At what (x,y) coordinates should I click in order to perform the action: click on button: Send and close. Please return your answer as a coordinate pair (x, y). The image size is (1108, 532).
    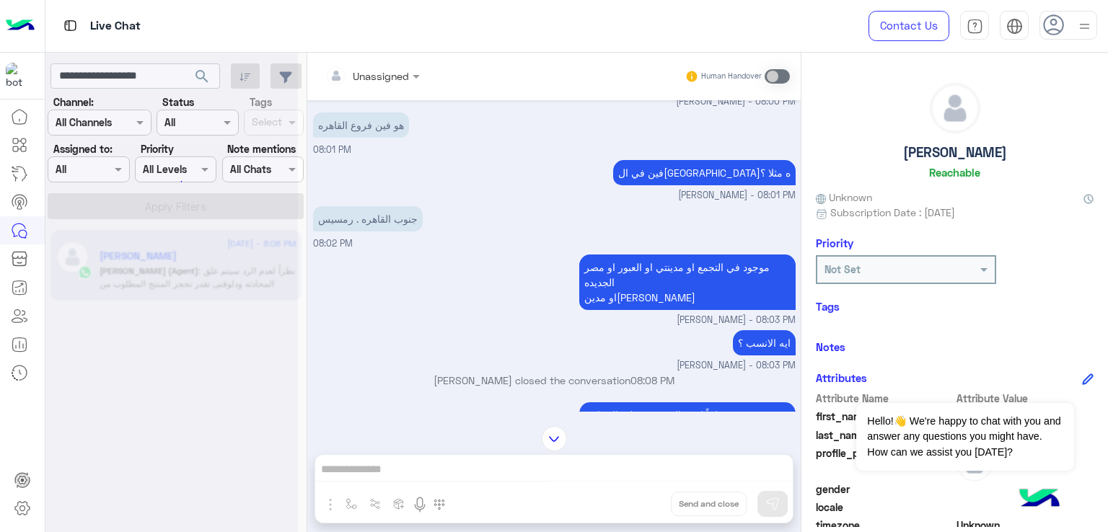
    Looking at the image, I should click on (708, 504).